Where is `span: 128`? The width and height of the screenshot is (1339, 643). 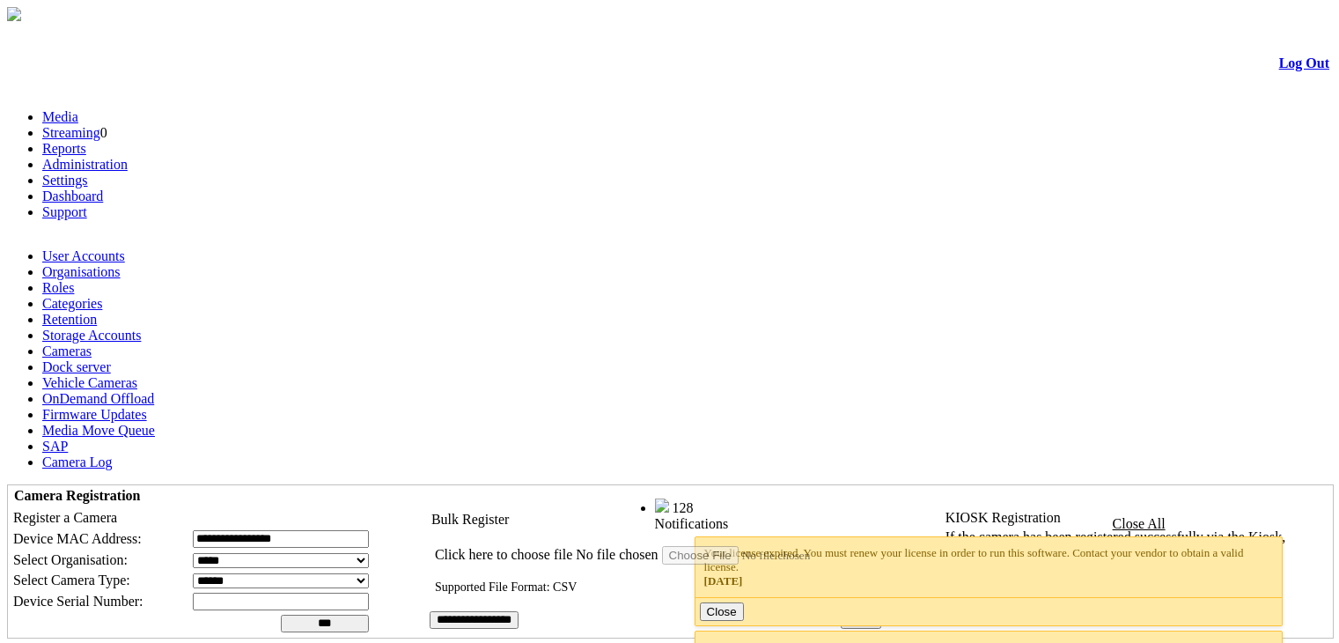
span: 128 is located at coordinates (683, 507).